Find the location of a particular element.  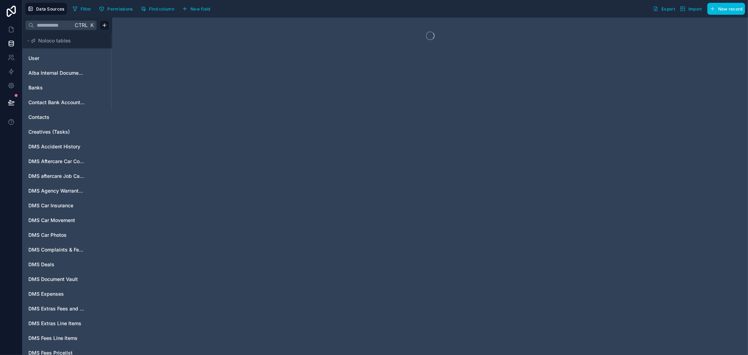

span: Permissions is located at coordinates (120, 9).